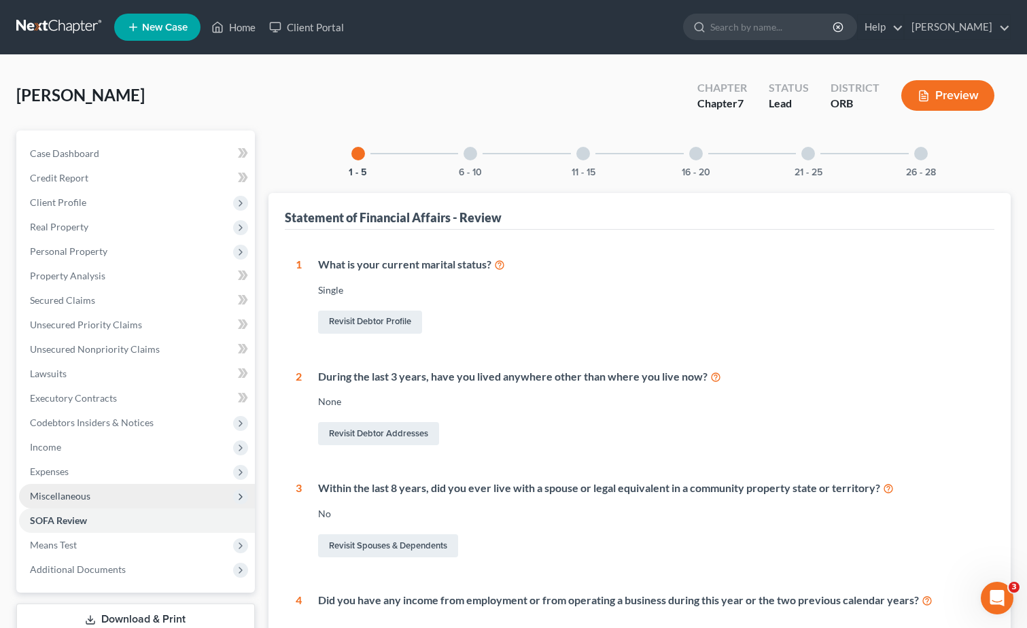 Image resolution: width=1027 pixels, height=628 pixels. What do you see at coordinates (855, 88) in the screenshot?
I see `div: District` at bounding box center [855, 88].